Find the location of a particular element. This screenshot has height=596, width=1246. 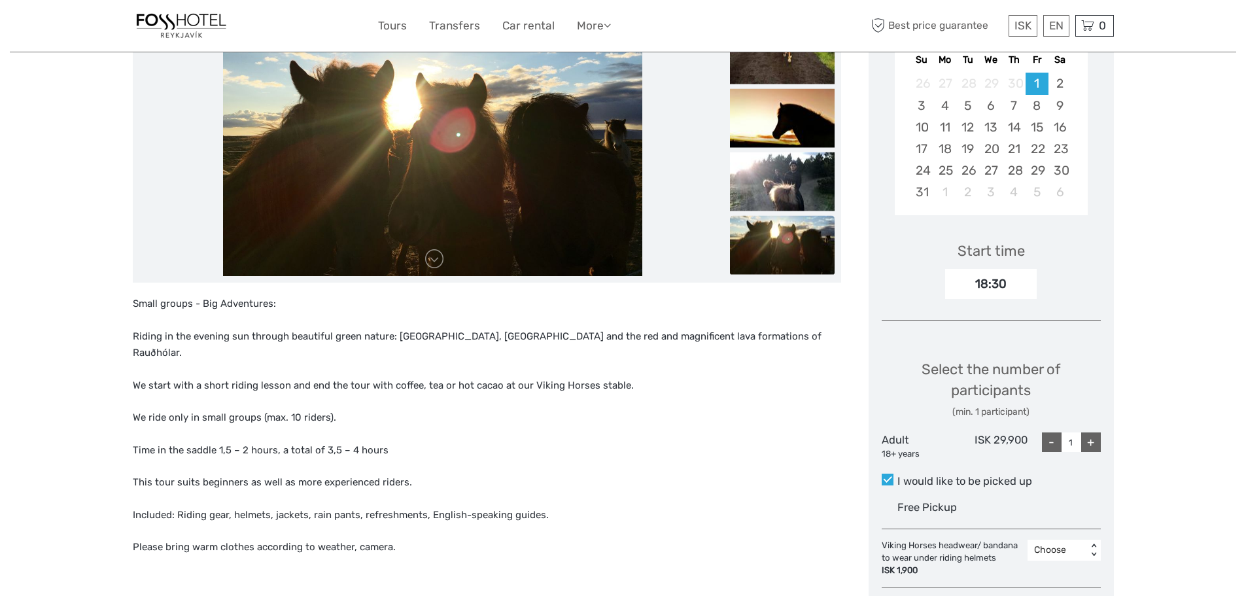

div: Choose Monday, May 4th, 2026 is located at coordinates (944, 105).